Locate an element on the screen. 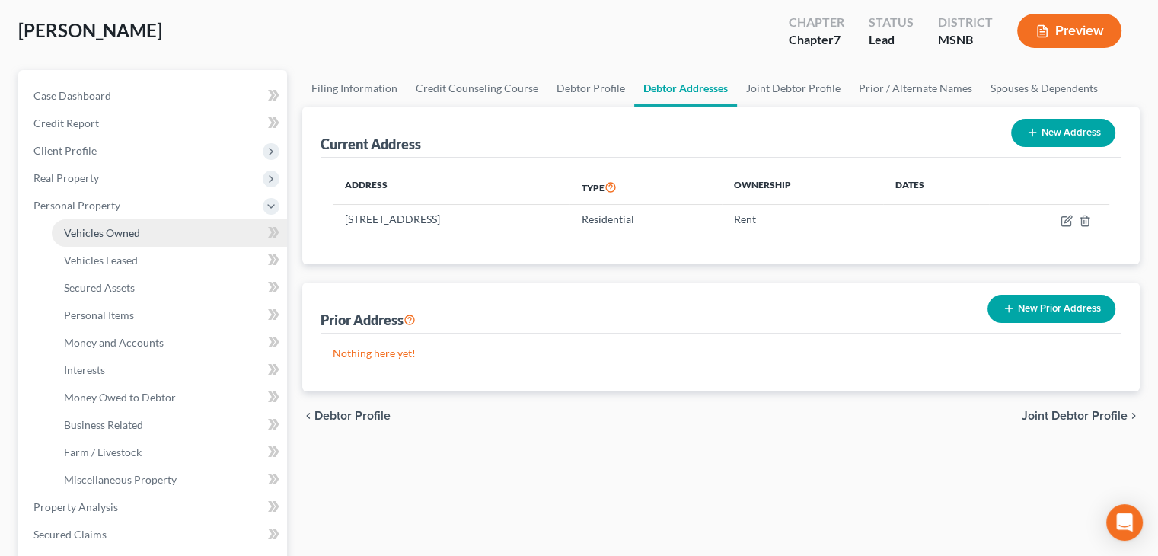 The height and width of the screenshot is (556, 1158). span: Property Analysis is located at coordinates (75, 506).